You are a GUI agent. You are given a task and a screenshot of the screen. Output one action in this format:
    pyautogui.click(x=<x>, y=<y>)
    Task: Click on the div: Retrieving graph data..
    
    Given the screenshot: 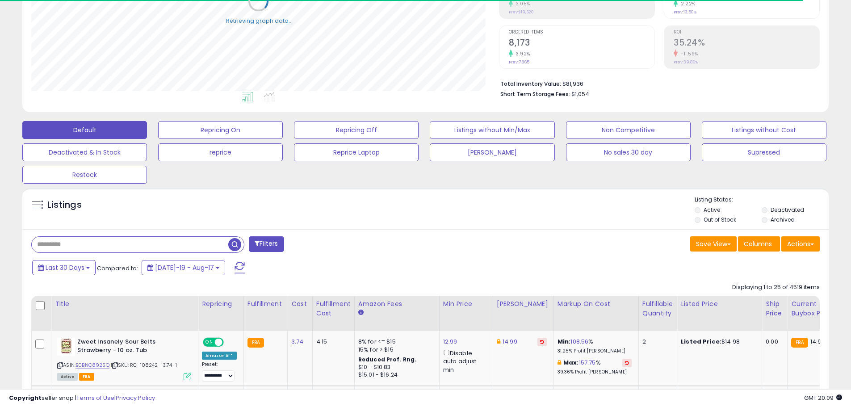 What is the action you would take?
    pyautogui.click(x=259, y=21)
    